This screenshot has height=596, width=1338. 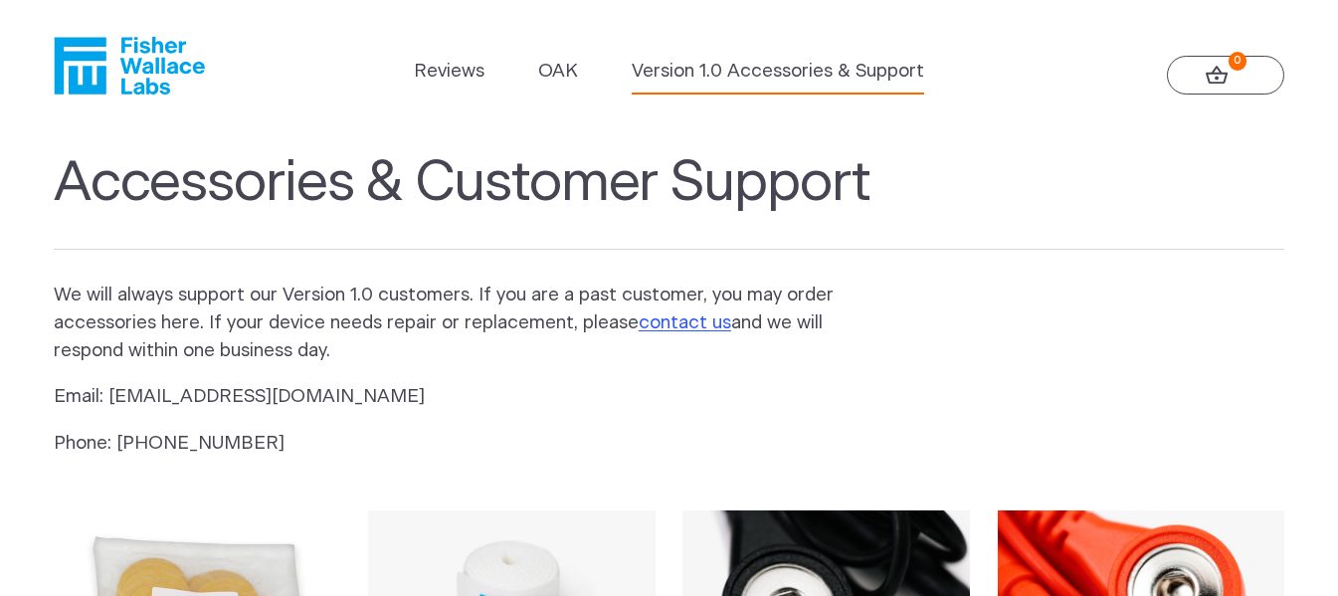 I want to click on a: contact us, so click(x=684, y=322).